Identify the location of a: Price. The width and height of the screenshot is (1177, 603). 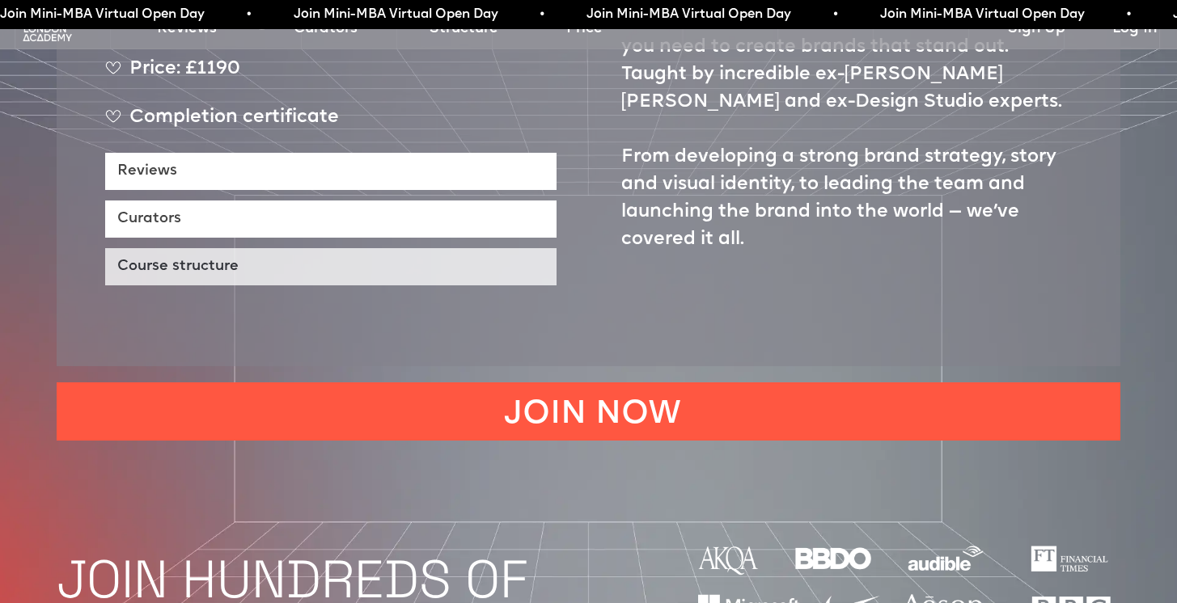
(584, 29).